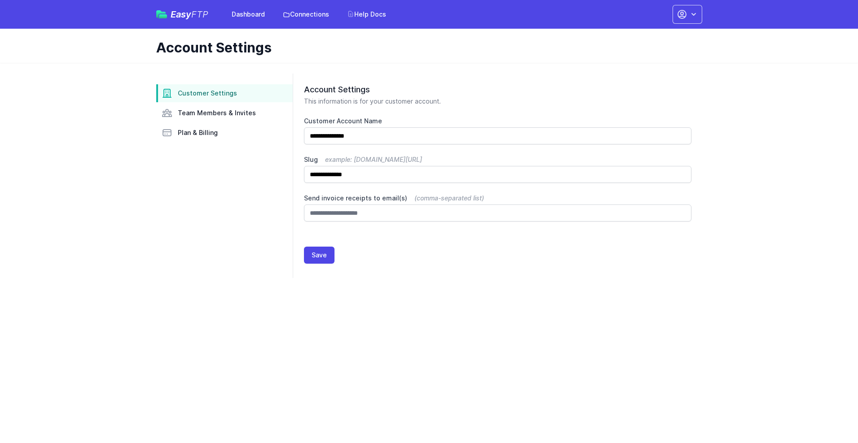 This screenshot has height=443, width=858. What do you see at coordinates (306, 14) in the screenshot?
I see `a: Connections` at bounding box center [306, 14].